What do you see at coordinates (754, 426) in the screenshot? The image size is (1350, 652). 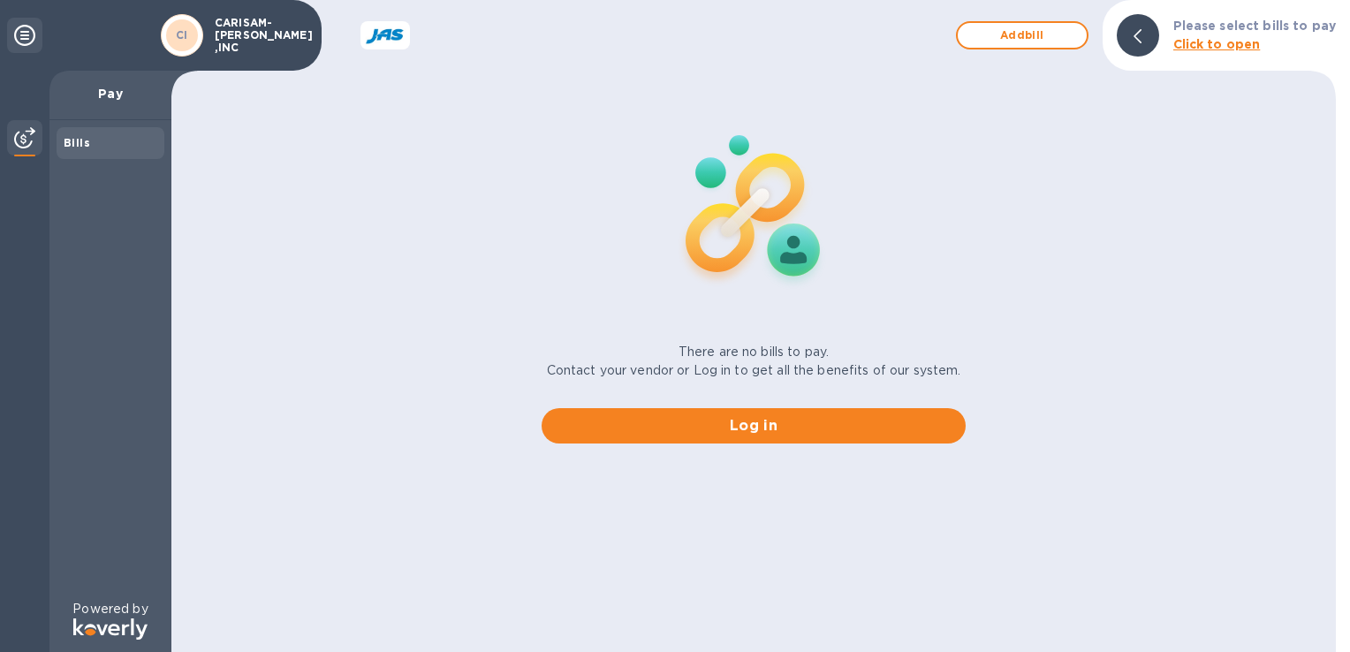 I see `span: Log in` at bounding box center [754, 426].